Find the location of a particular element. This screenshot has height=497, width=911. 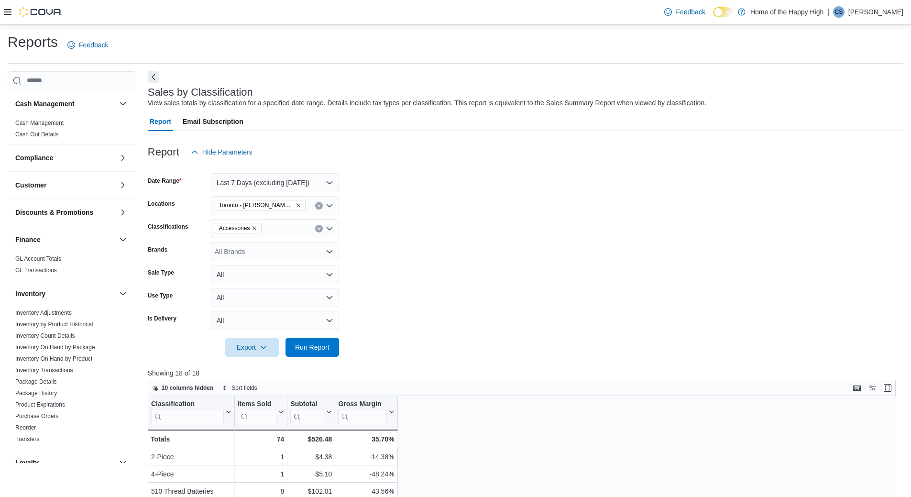

h3: Report is located at coordinates (164, 152).